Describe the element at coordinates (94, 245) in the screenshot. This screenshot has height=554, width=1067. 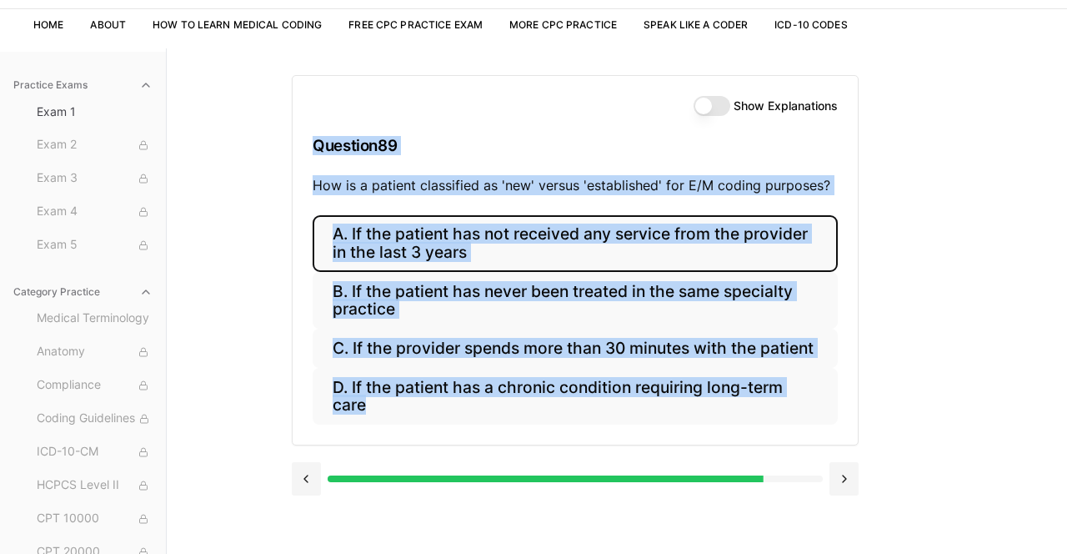
I see `button: Exam 5` at that location.